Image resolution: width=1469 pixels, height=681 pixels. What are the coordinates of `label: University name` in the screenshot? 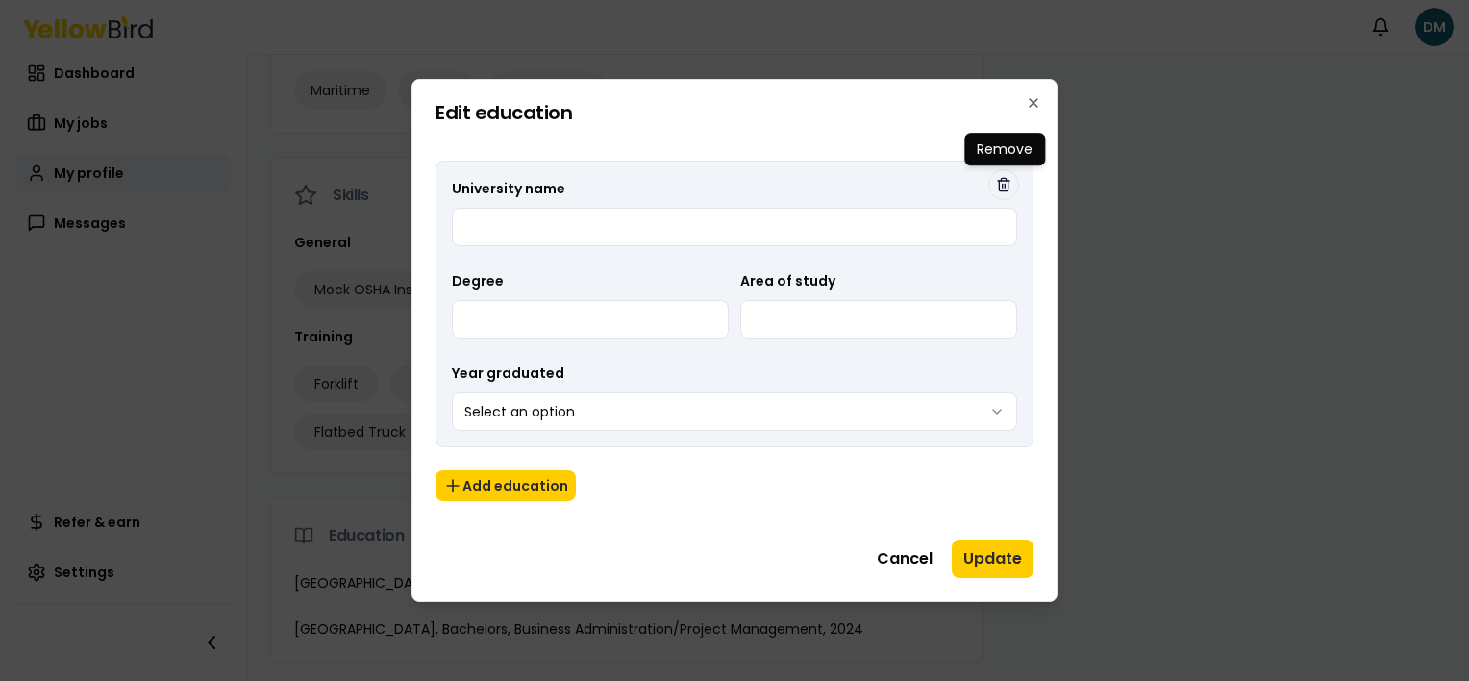 It's located at (509, 188).